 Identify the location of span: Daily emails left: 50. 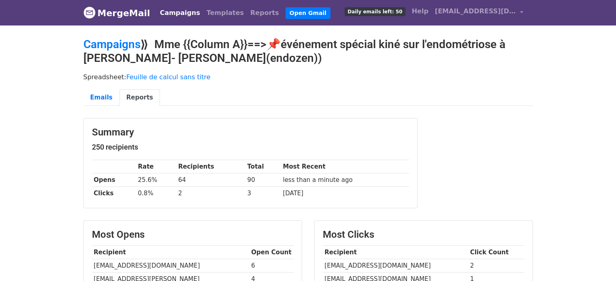
(375, 12).